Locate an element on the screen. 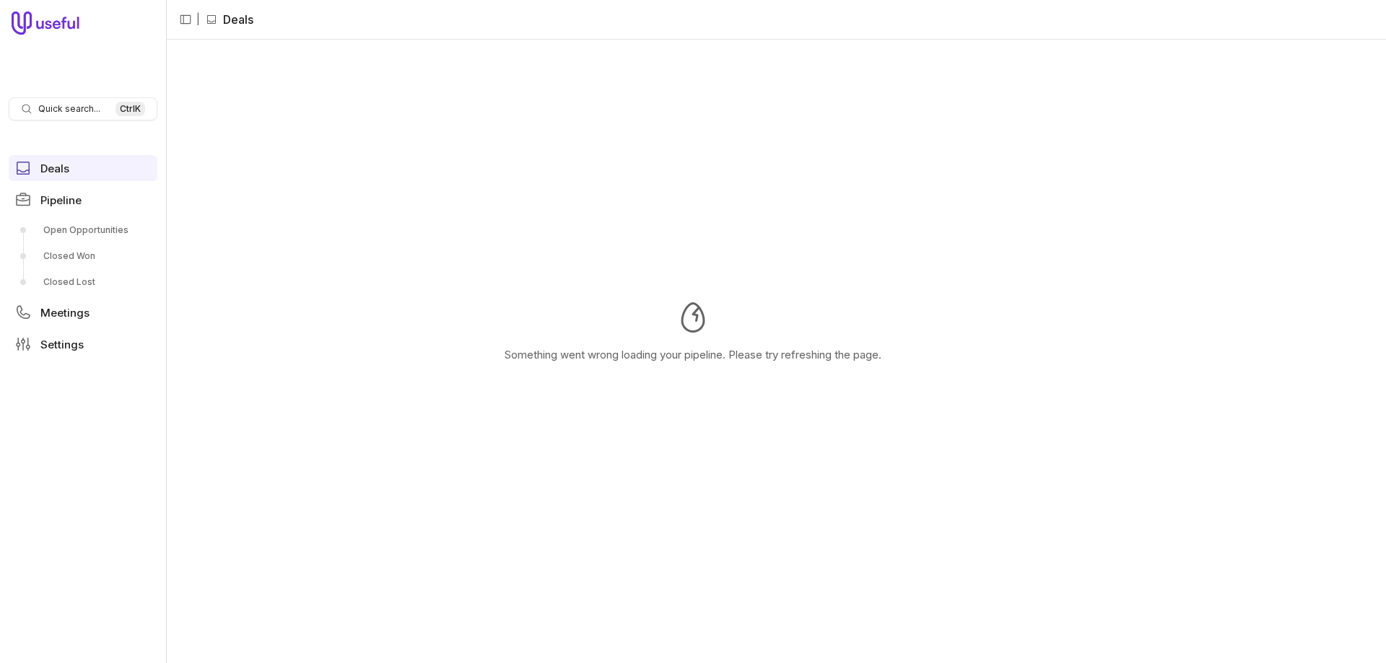 This screenshot has width=1386, height=663. kbd: Ctrl K is located at coordinates (130, 109).